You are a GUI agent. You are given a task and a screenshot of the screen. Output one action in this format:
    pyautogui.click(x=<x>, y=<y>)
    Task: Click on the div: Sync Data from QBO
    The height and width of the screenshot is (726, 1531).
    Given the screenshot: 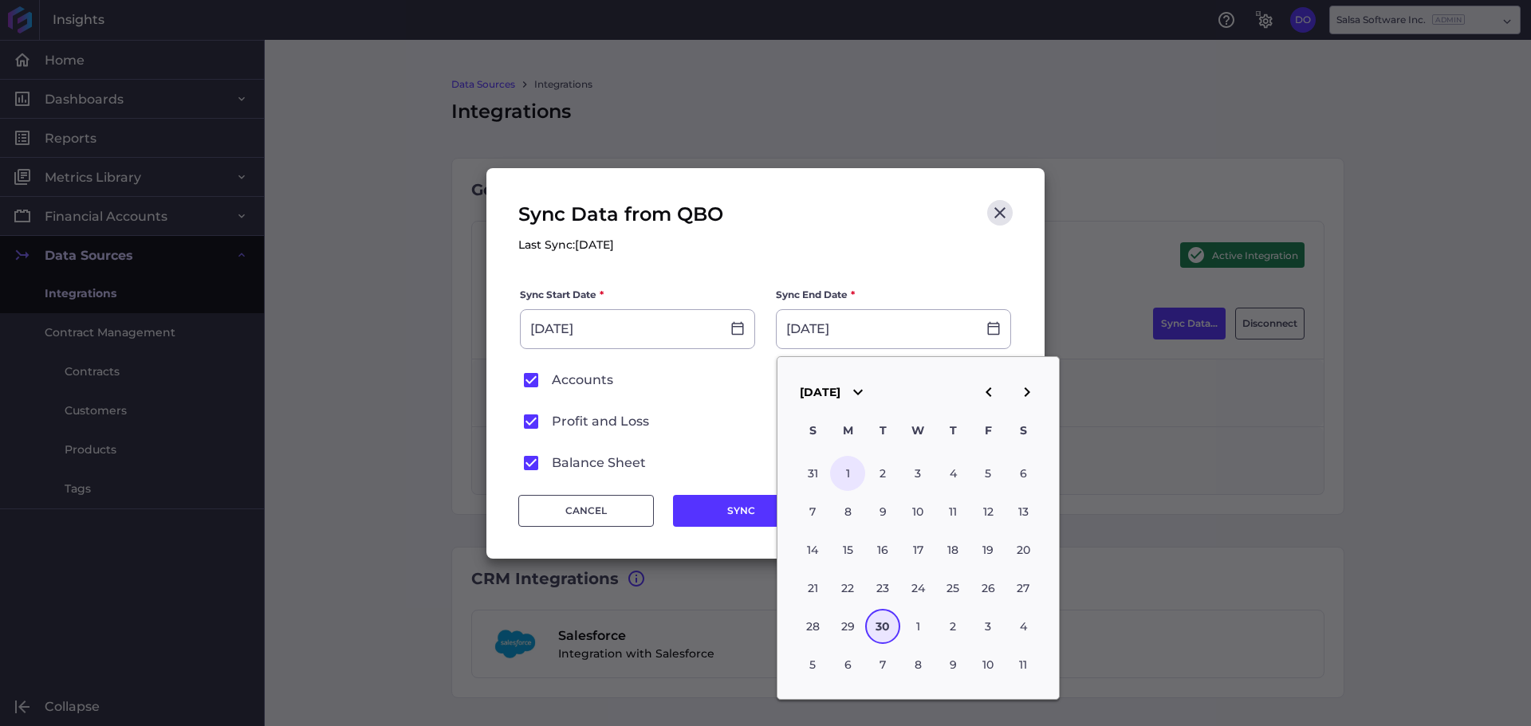 What is the action you would take?
    pyautogui.click(x=620, y=227)
    